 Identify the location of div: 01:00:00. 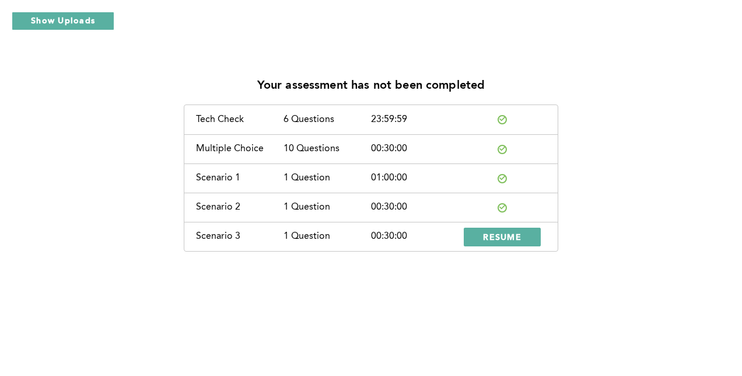
(415, 178).